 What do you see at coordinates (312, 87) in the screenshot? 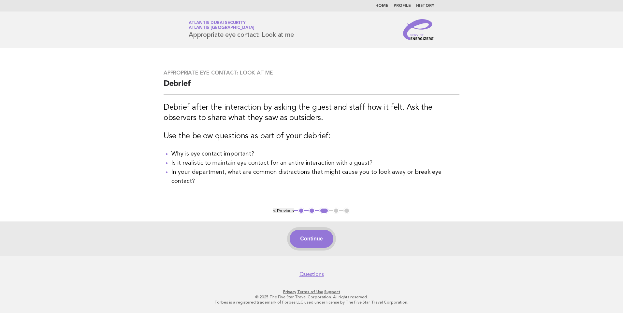
I see `h2: Debrief` at bounding box center [312, 87].